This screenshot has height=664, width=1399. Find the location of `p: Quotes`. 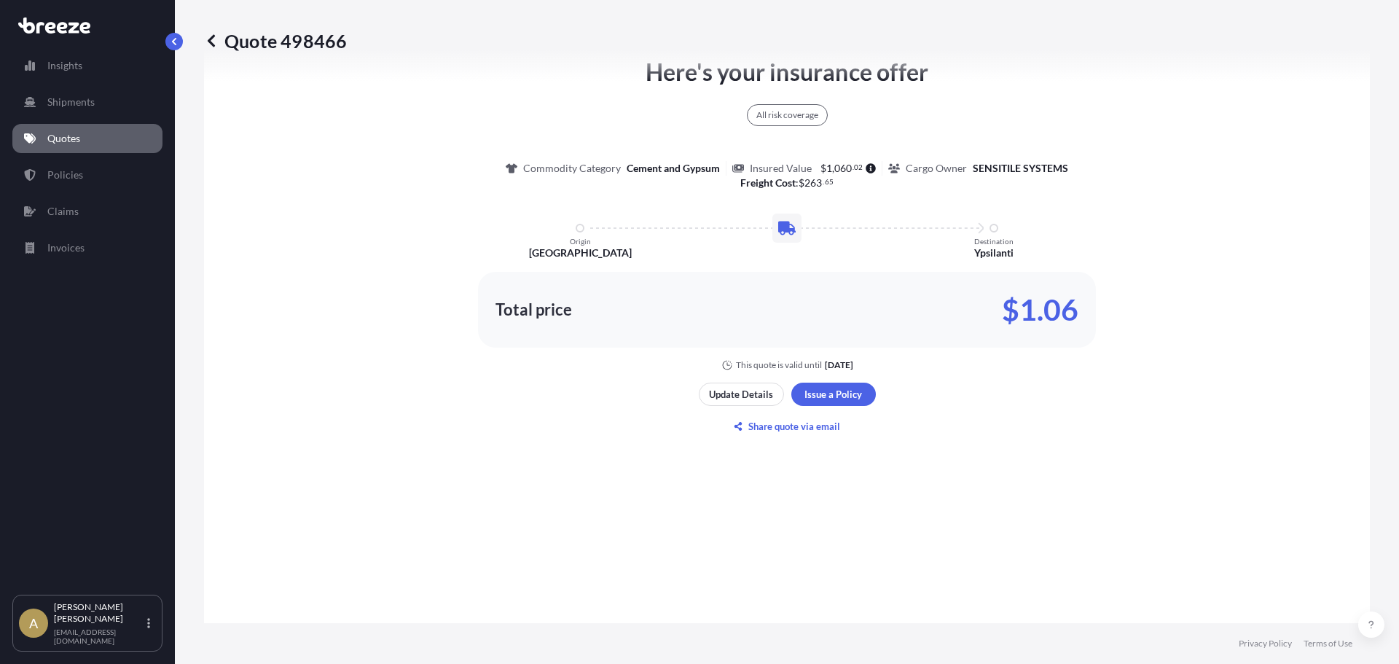

p: Quotes is located at coordinates (63, 138).